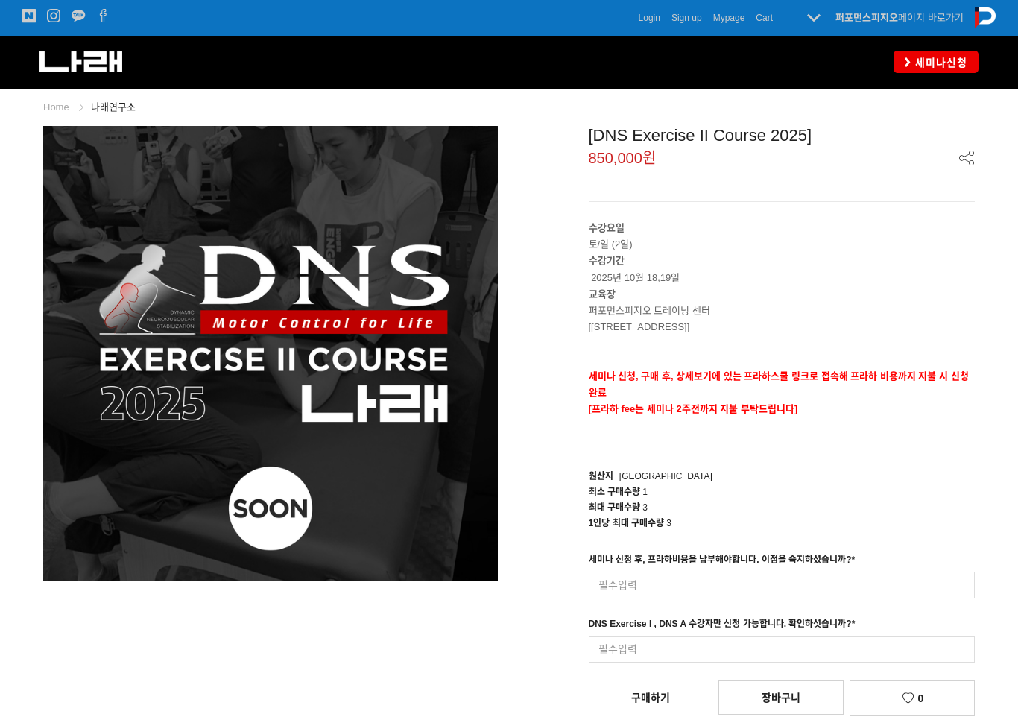  I want to click on strong: 세미나 신청, 구매 후, 상세보기에 있는 프라하스쿨 링크로 접속해 프라하 비용까지 지불 시 신청완료, so click(778, 384).